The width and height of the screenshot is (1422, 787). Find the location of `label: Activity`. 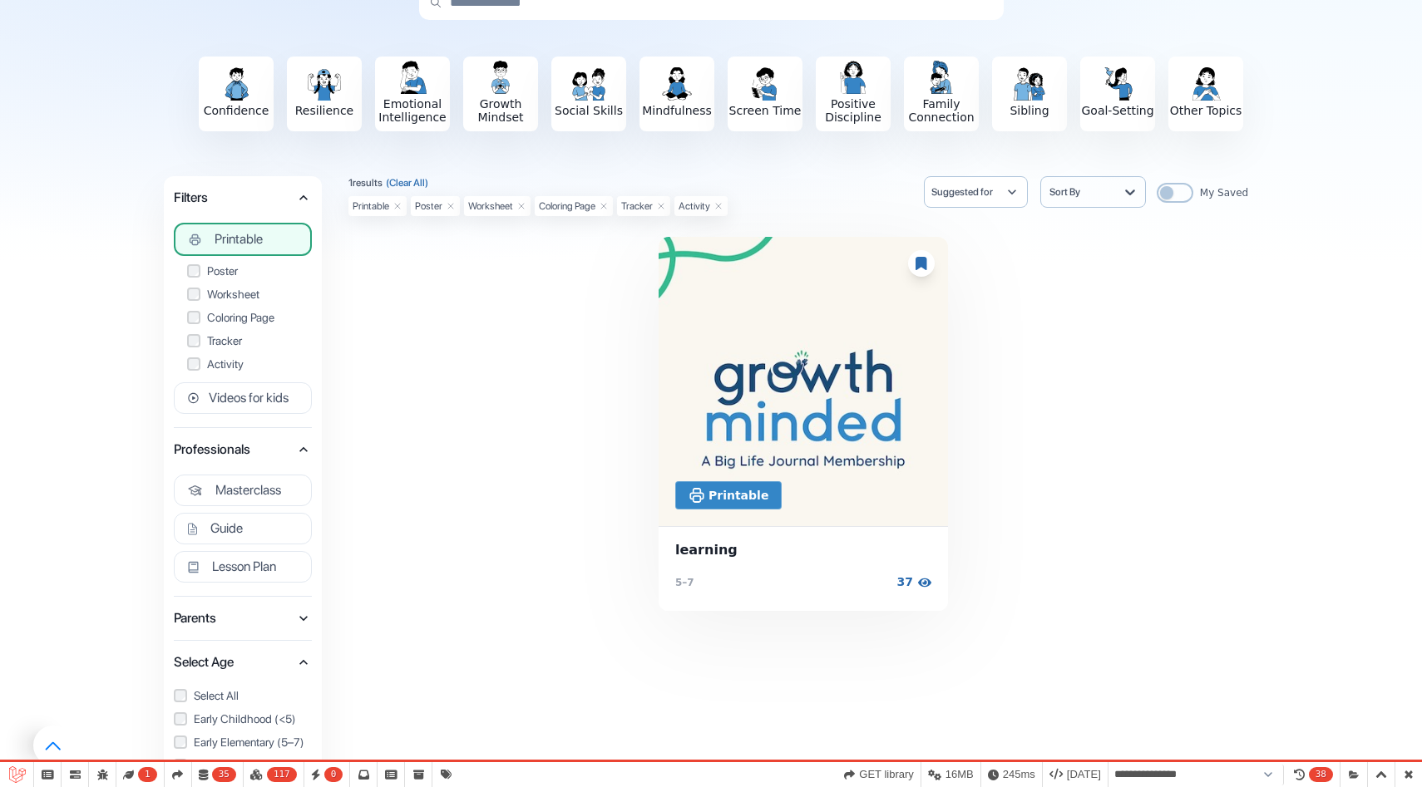

label: Activity is located at coordinates (243, 364).